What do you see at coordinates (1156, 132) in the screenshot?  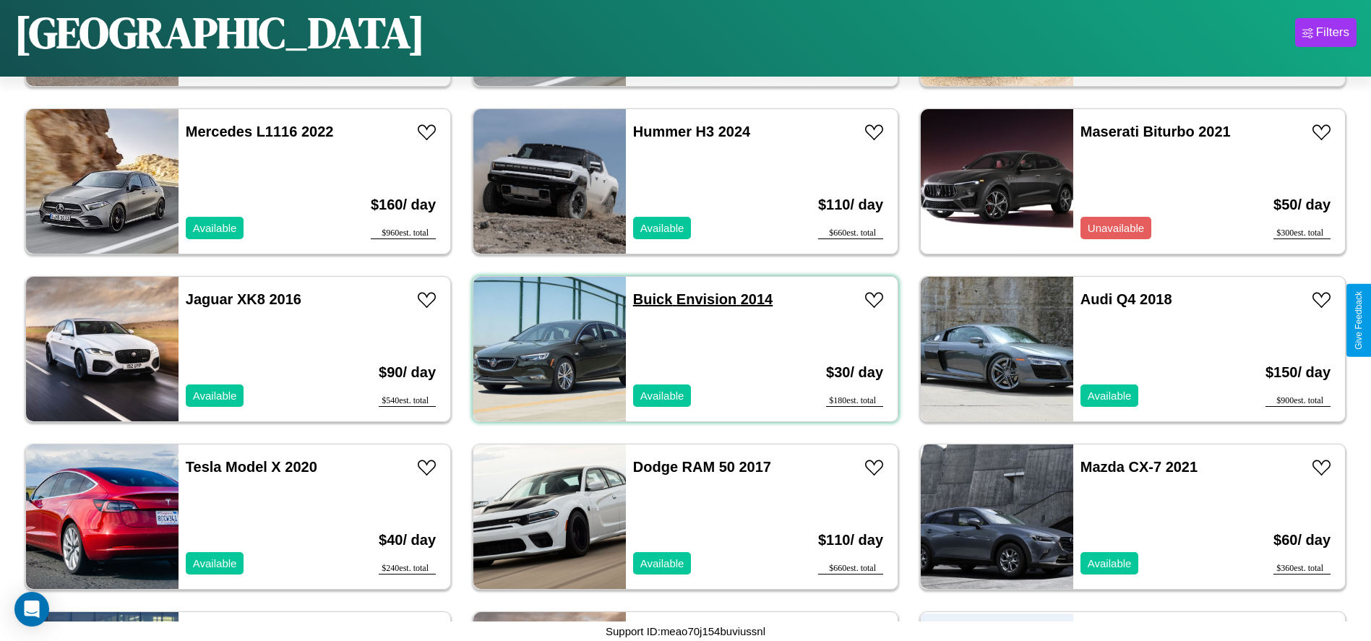 I see `a: Maserati Biturbo 2021` at bounding box center [1156, 132].